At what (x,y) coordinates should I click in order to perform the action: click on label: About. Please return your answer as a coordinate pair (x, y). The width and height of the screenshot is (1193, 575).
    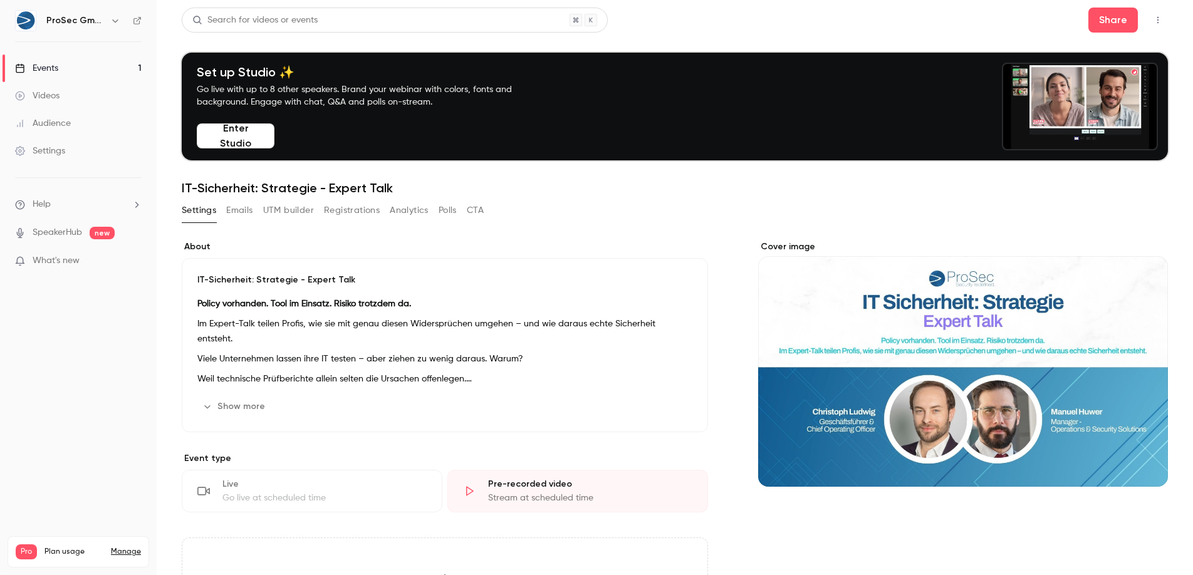
    Looking at the image, I should click on (445, 247).